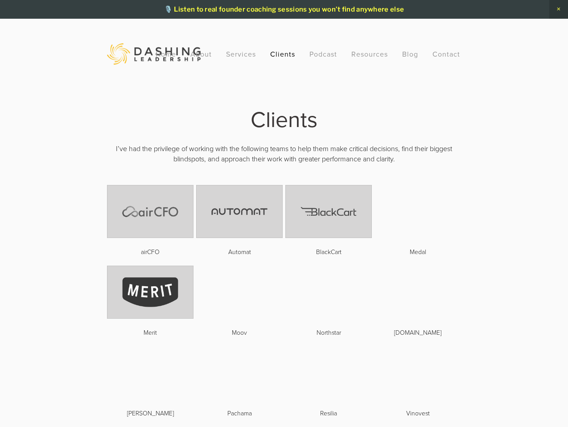 Image resolution: width=568 pixels, height=427 pixels. What do you see at coordinates (370, 54) in the screenshot?
I see `a: Resources` at bounding box center [370, 54].